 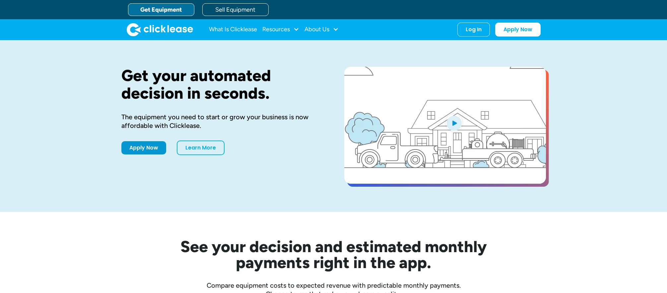 What do you see at coordinates (322, 30) in the screenshot?
I see `div: About Us` at bounding box center [322, 30].